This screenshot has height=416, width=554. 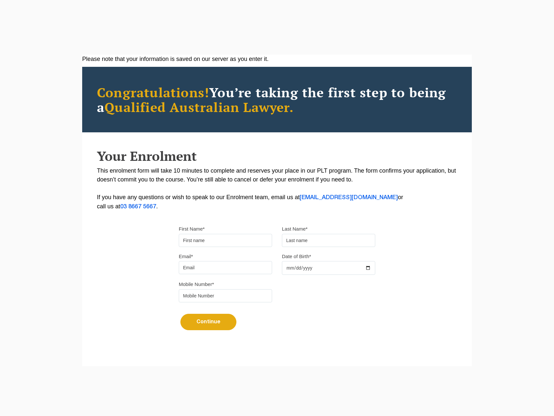 What do you see at coordinates (295, 229) in the screenshot?
I see `label: Last Name*` at bounding box center [295, 229].